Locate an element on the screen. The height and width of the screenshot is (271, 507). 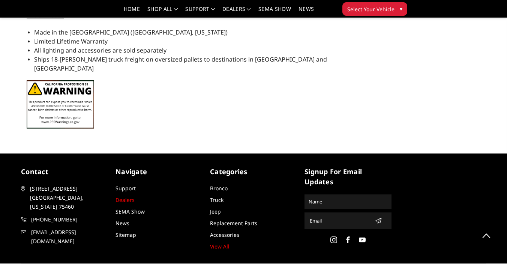
span: Limited Lifetime Warranty is located at coordinates (71, 41).